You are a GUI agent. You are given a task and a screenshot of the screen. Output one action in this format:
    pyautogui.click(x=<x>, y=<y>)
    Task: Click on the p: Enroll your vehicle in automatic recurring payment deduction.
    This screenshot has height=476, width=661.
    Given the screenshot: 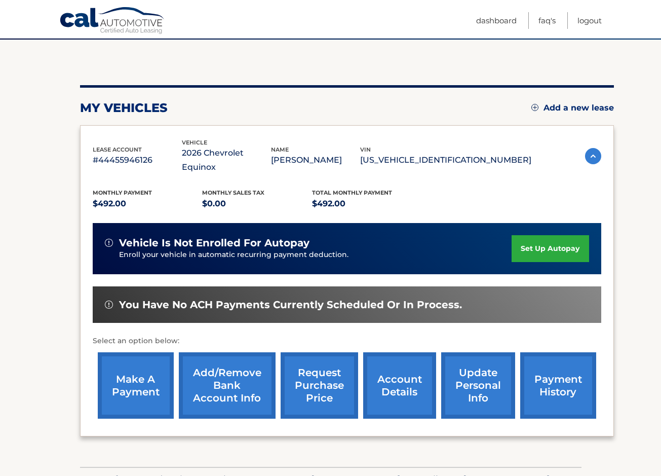 What is the action you would take?
    pyautogui.click(x=316, y=255)
    